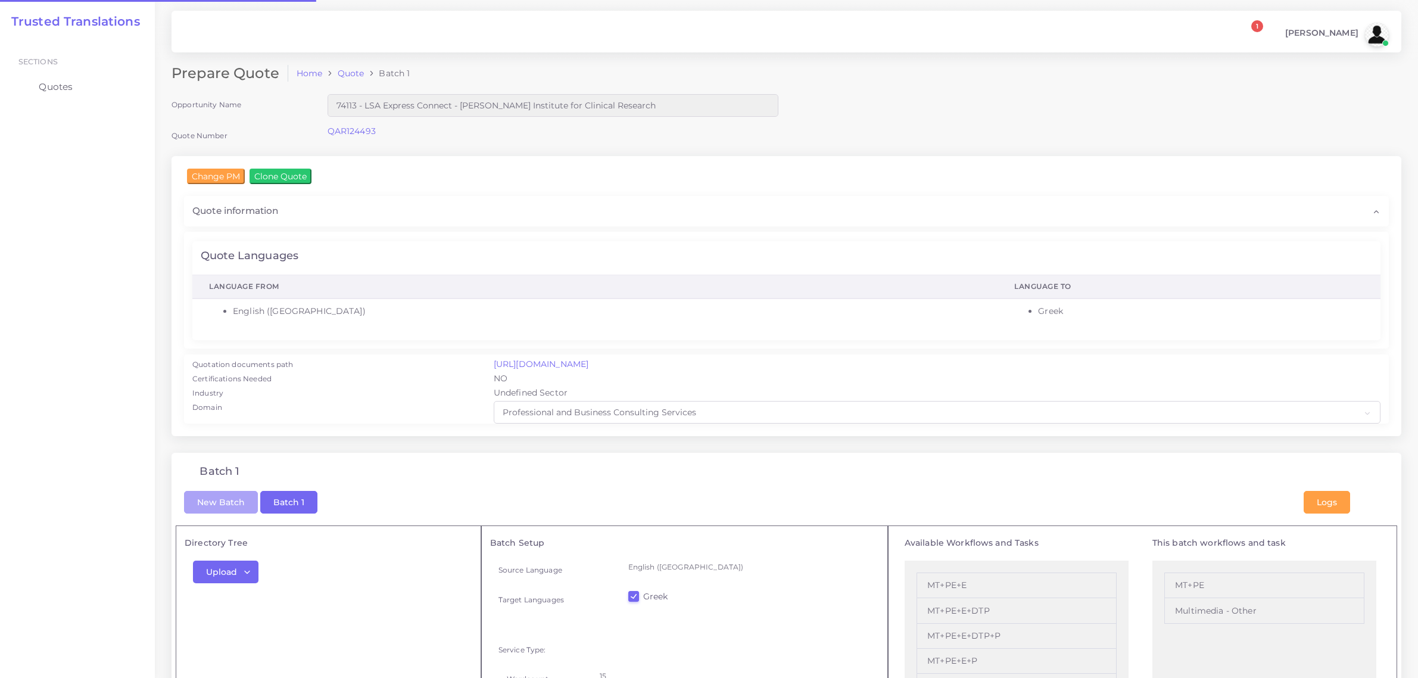 The width and height of the screenshot is (1418, 678). I want to click on span: Quote information, so click(235, 211).